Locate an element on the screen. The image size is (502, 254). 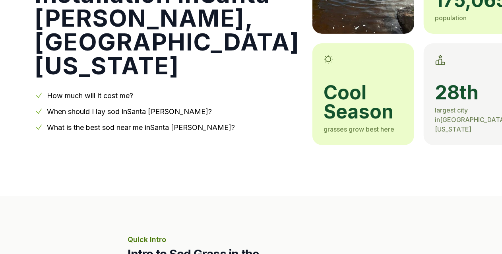
span: population is located at coordinates (451, 18).